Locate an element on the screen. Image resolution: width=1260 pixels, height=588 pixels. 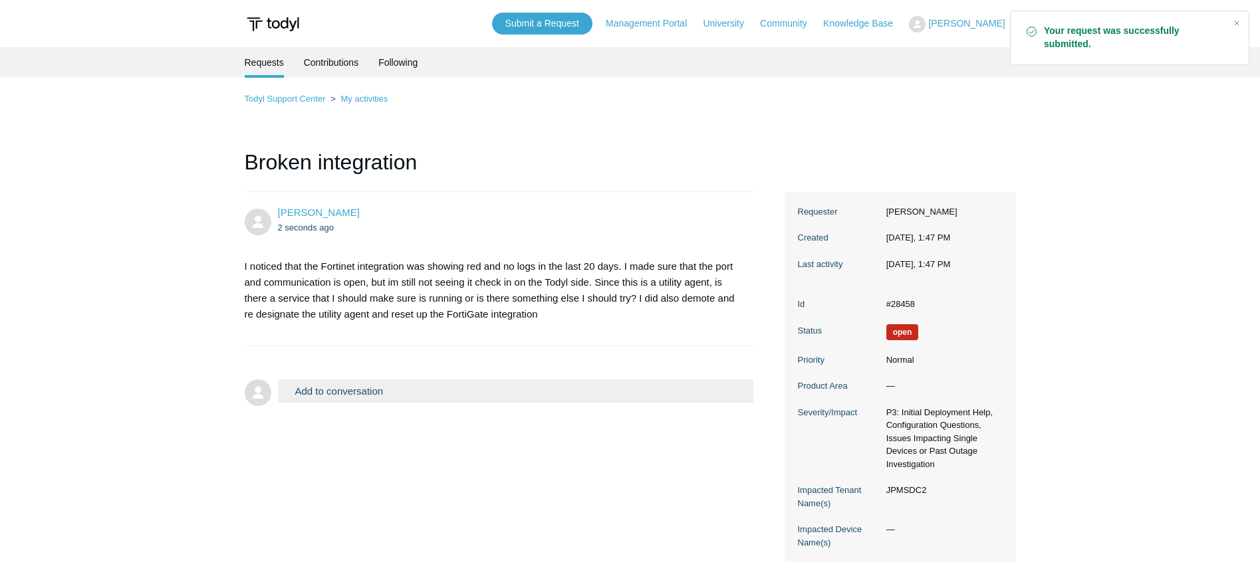
p: I noticed that the Fortinet integration was showing red and no logs in the last 20 days. I made s... is located at coordinates (493, 290).